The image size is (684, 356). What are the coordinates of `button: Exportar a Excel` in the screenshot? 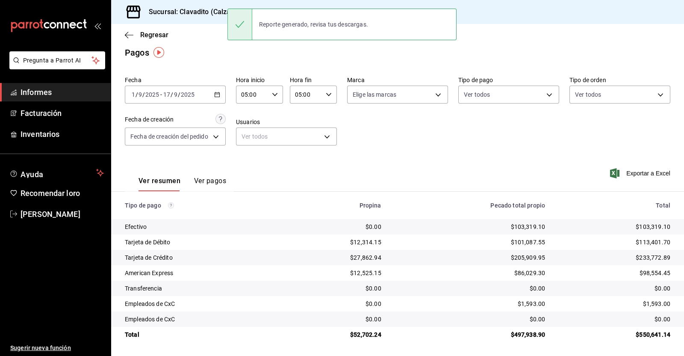 It's located at (641, 173).